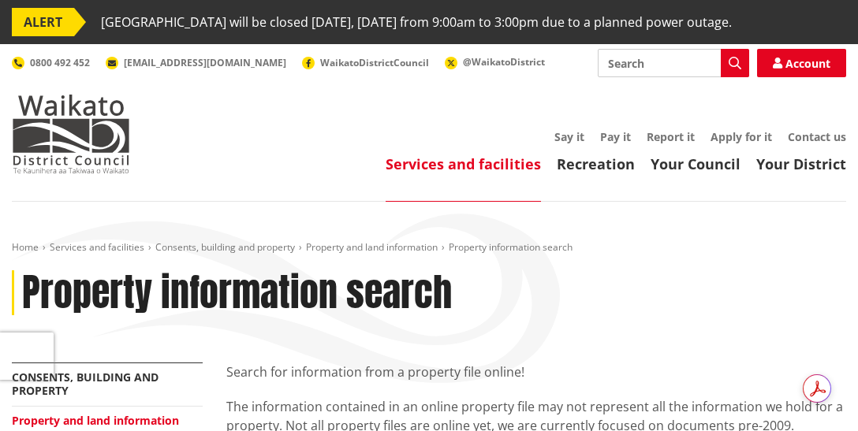  Describe the element at coordinates (504, 61) in the screenshot. I see `span: @WaikatoDistrict` at that location.